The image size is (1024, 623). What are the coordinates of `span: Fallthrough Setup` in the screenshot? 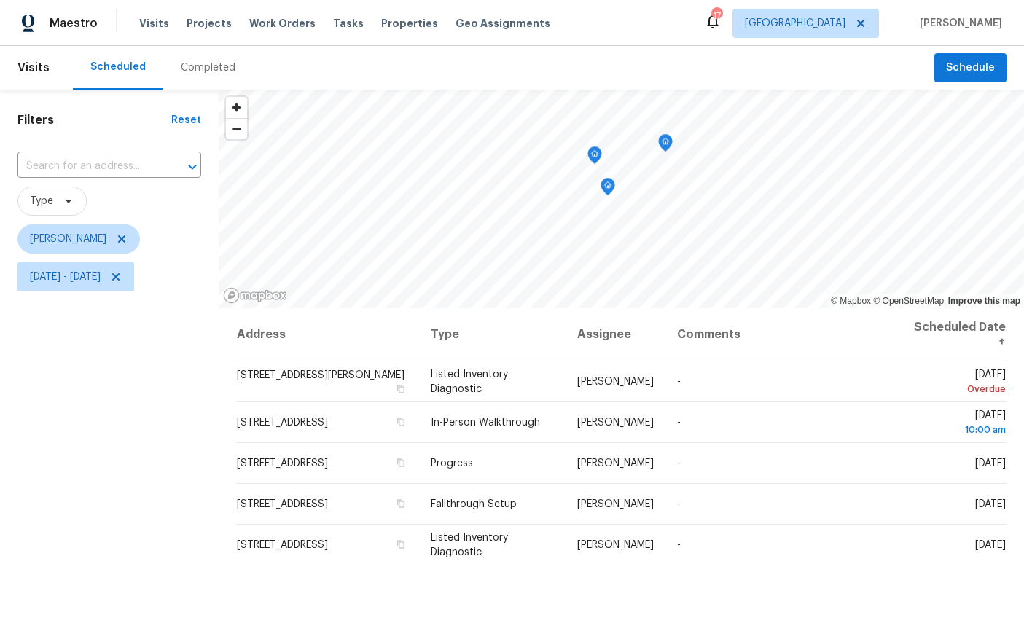 It's located at (474, 504).